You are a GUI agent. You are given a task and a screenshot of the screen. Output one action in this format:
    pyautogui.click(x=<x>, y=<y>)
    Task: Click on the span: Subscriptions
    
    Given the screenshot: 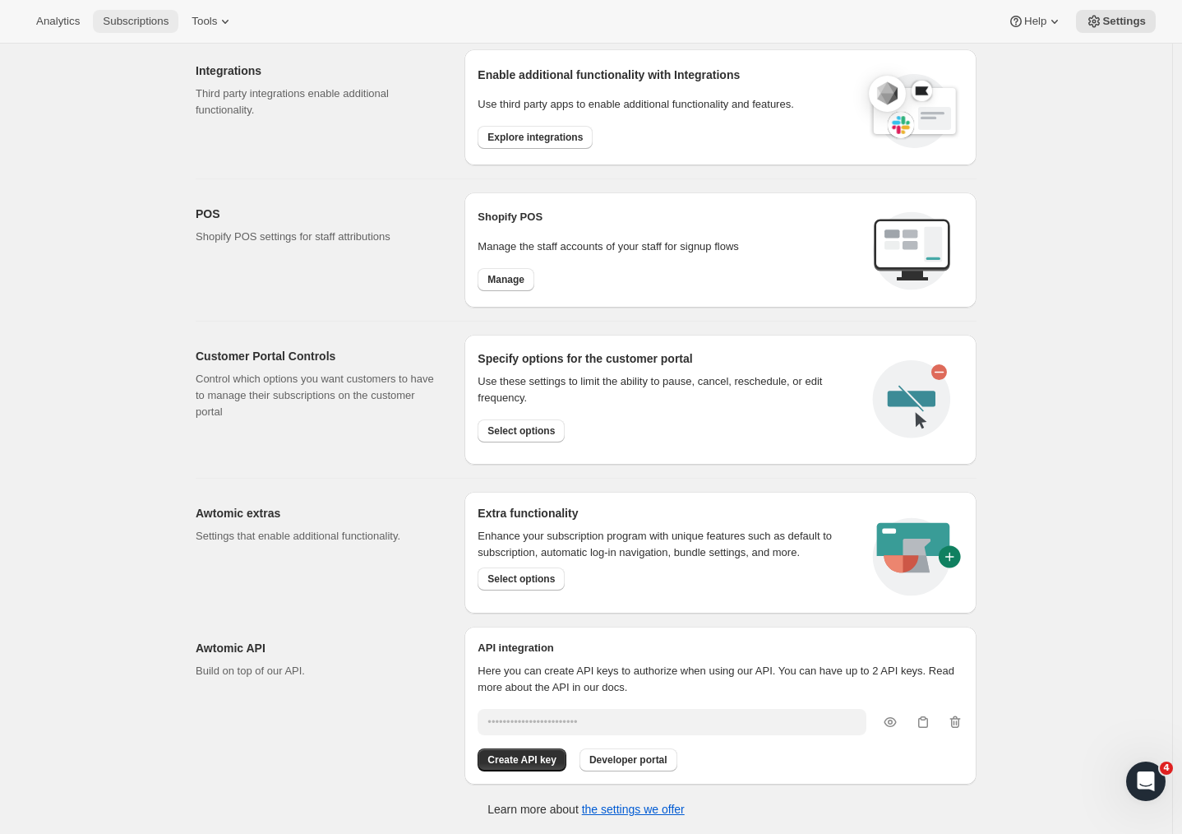 What is the action you would take?
    pyautogui.click(x=136, y=21)
    